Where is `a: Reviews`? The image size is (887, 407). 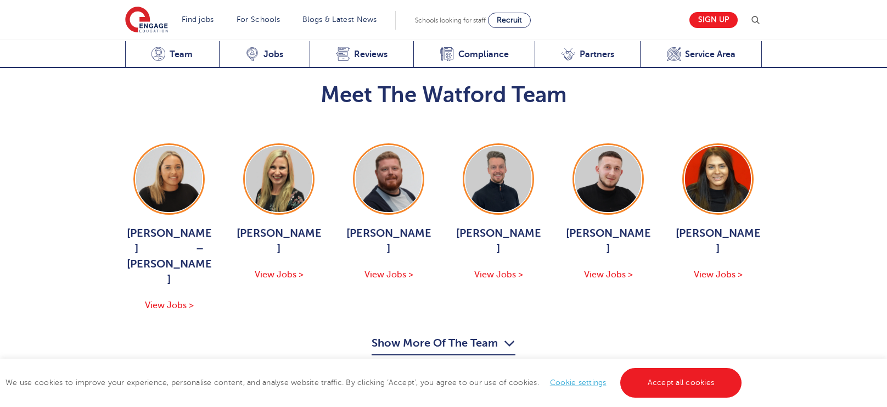
a: Reviews is located at coordinates (362, 54).